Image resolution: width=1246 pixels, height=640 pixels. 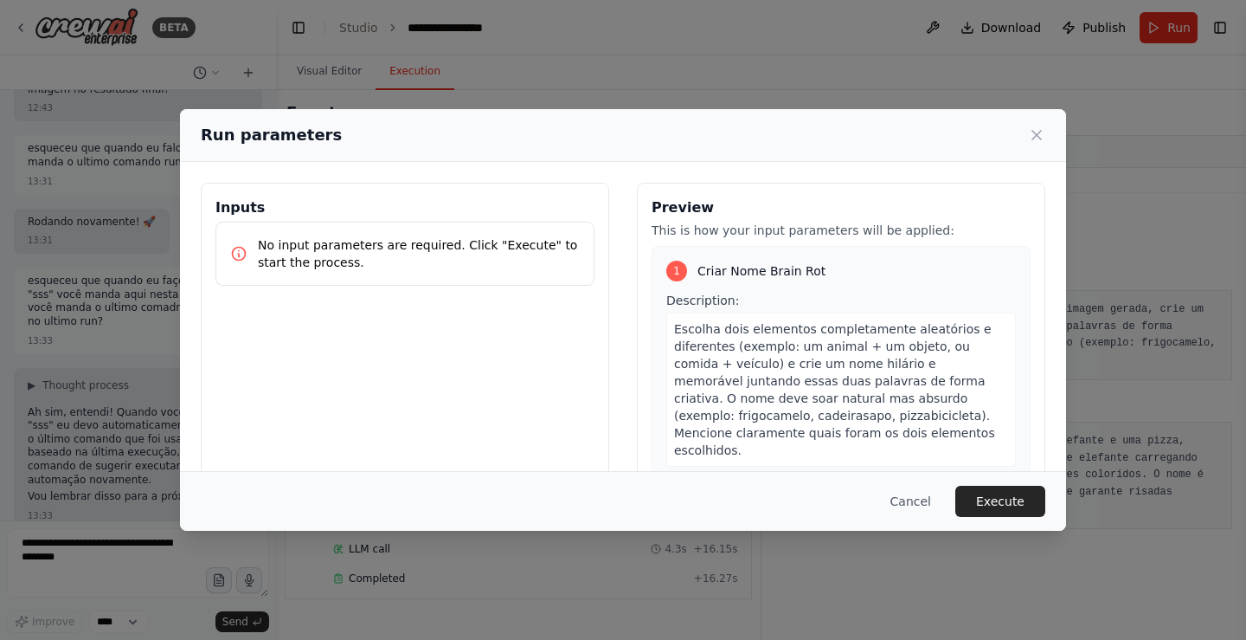 What do you see at coordinates (703, 300) in the screenshot?
I see `span: Description:` at bounding box center [703, 300].